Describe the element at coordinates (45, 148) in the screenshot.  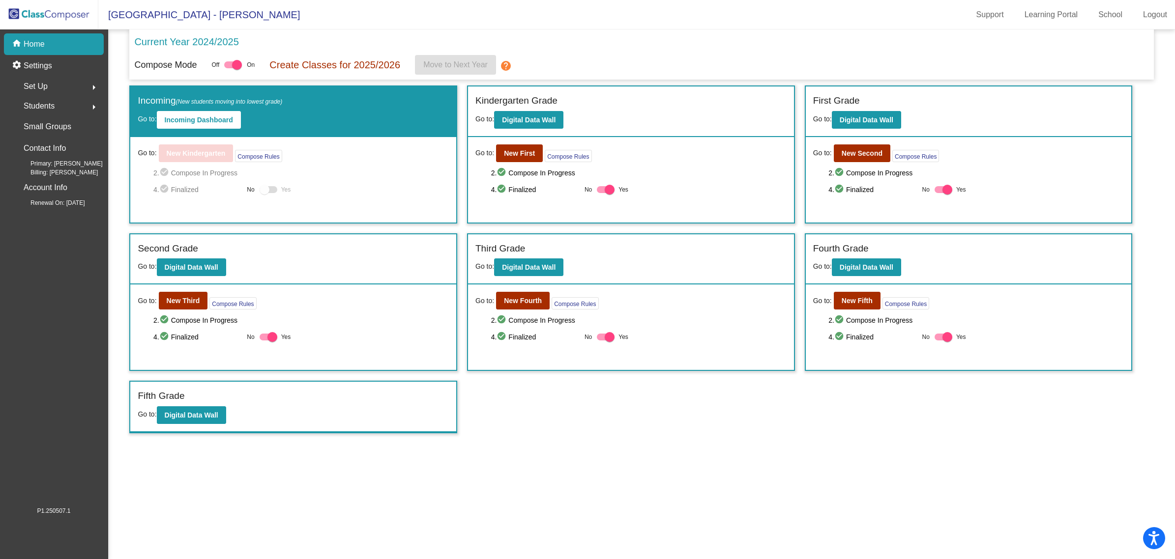
I see `p: Contact Info` at that location.